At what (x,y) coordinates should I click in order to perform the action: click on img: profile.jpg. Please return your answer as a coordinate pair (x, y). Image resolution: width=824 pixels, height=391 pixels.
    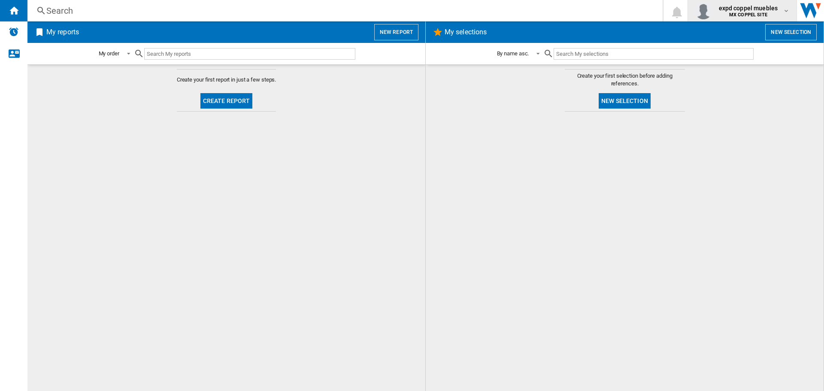
    Looking at the image, I should click on (703, 11).